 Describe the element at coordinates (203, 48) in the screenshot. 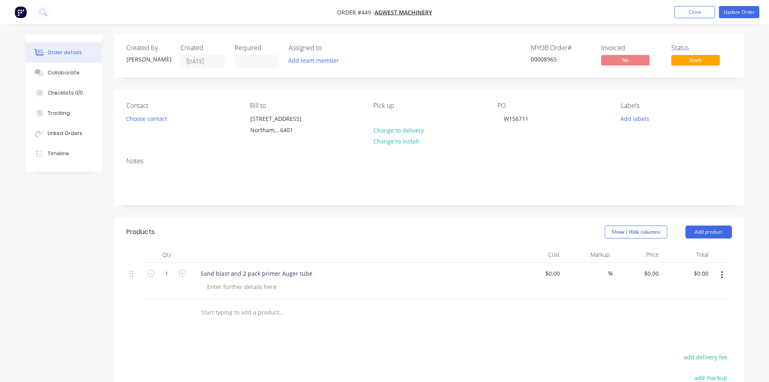

I see `div: Created` at that location.